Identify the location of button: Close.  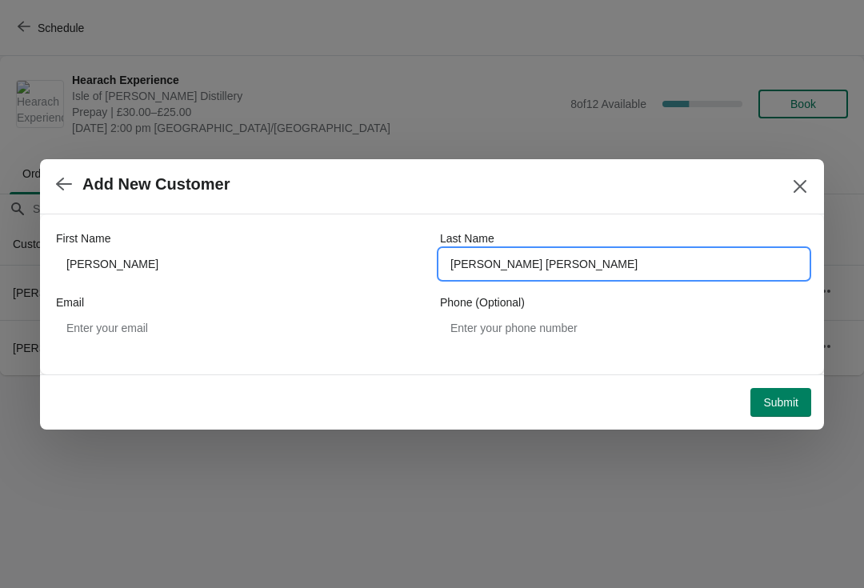
(800, 186).